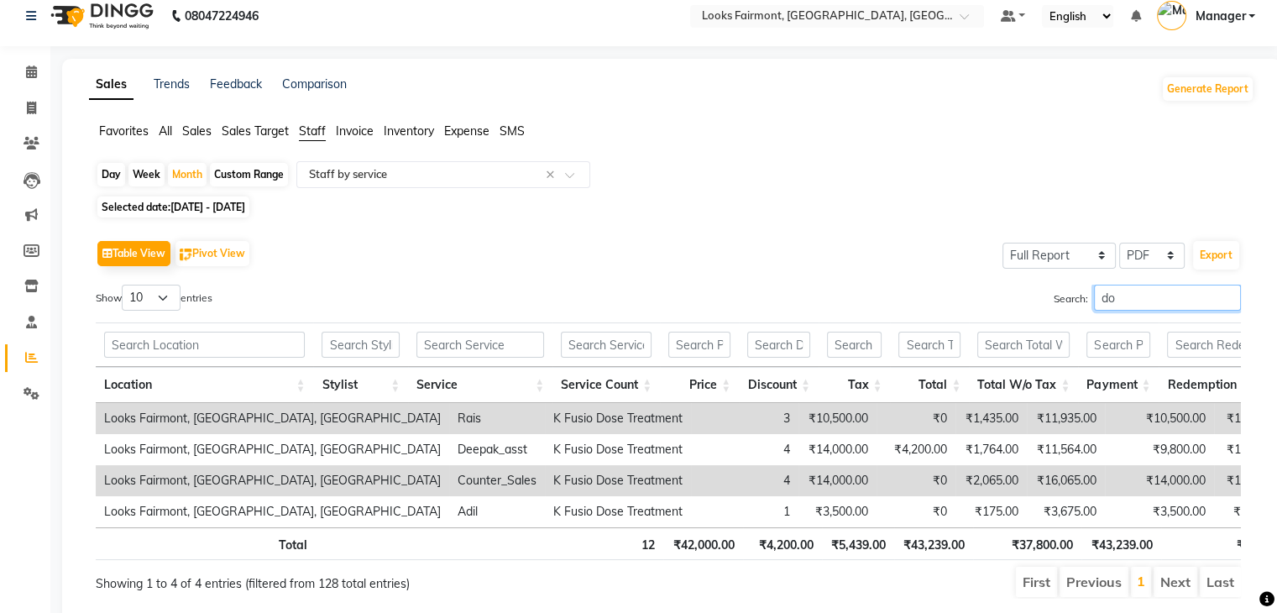 The height and width of the screenshot is (613, 1277). Describe the element at coordinates (1023, 344) in the screenshot. I see `input: Search Total W/o Tax` at that location.